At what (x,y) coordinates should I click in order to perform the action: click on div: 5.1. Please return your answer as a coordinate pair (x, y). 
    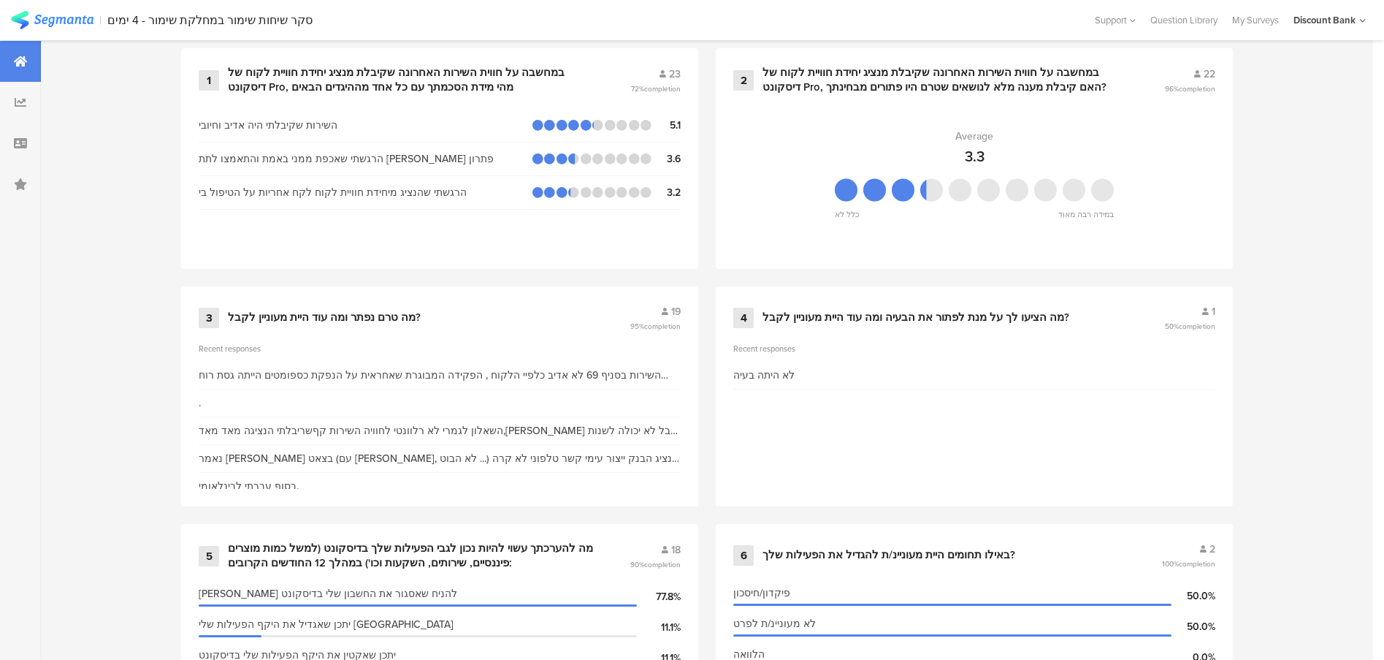
    Looking at the image, I should click on (666, 125).